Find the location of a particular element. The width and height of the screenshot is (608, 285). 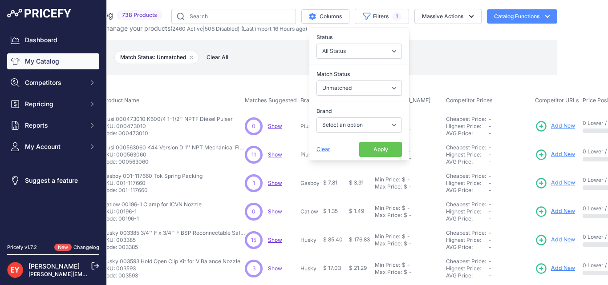

span: Product Name is located at coordinates (121, 100).